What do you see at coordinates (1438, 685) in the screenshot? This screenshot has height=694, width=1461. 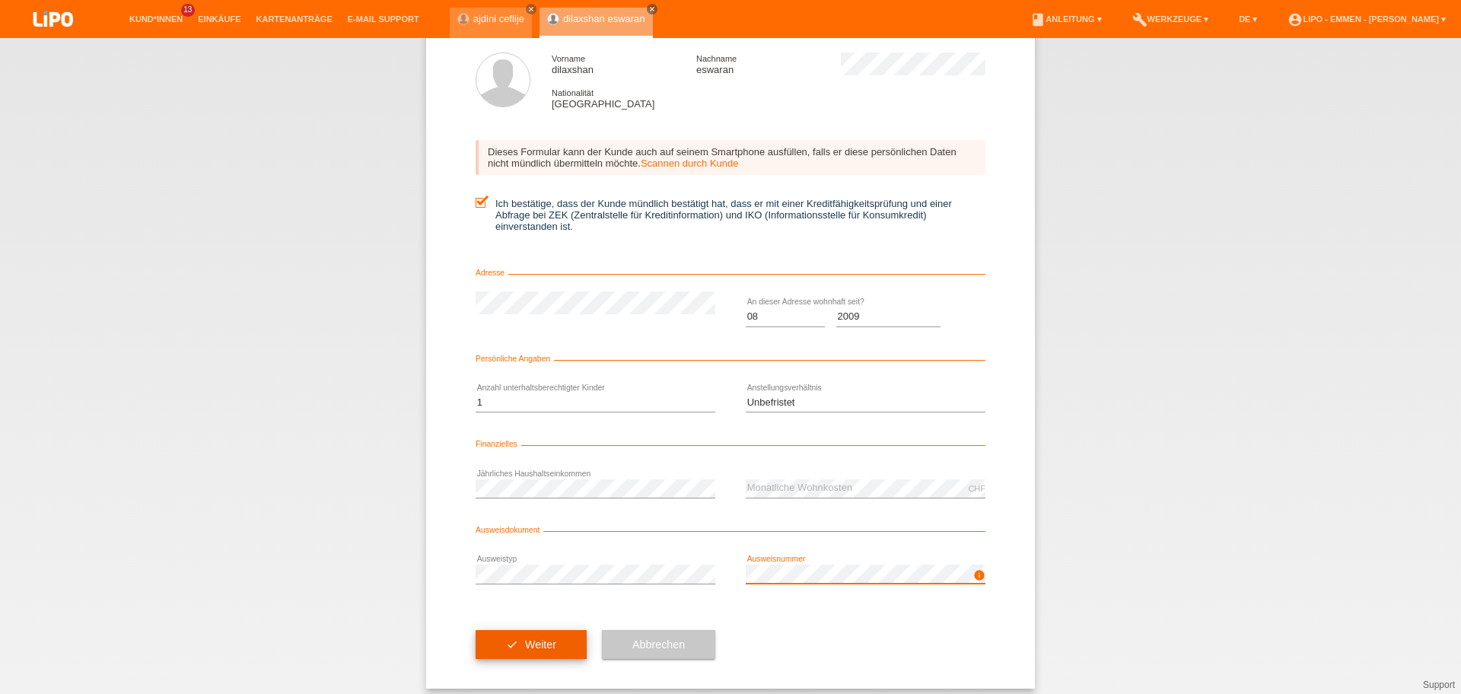 I see `a: Support` at bounding box center [1438, 685].